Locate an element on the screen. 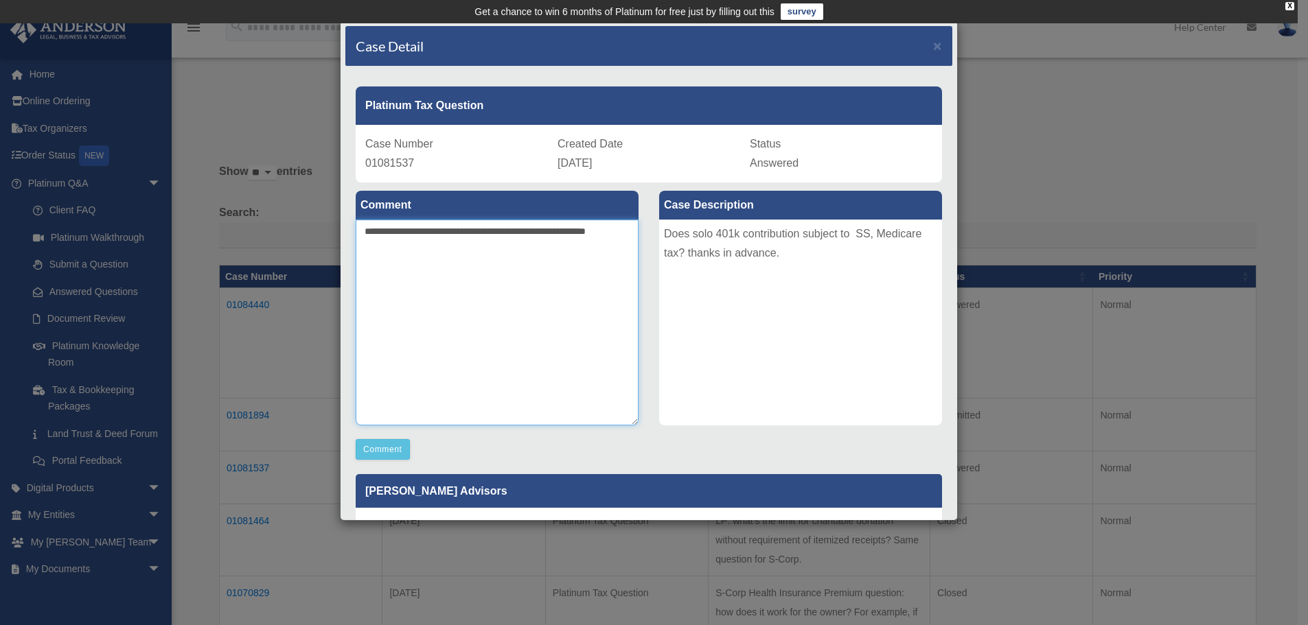  div: close is located at coordinates (1289, 6).